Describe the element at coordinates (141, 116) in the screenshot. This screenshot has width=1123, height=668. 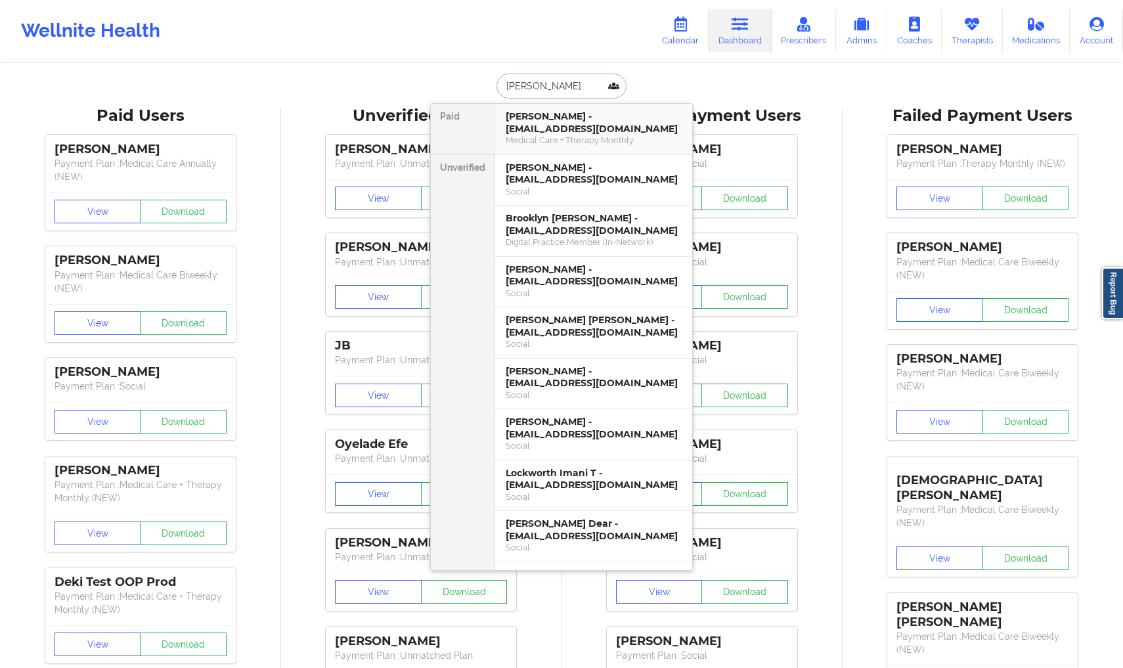
I see `div: Paid Users` at that location.